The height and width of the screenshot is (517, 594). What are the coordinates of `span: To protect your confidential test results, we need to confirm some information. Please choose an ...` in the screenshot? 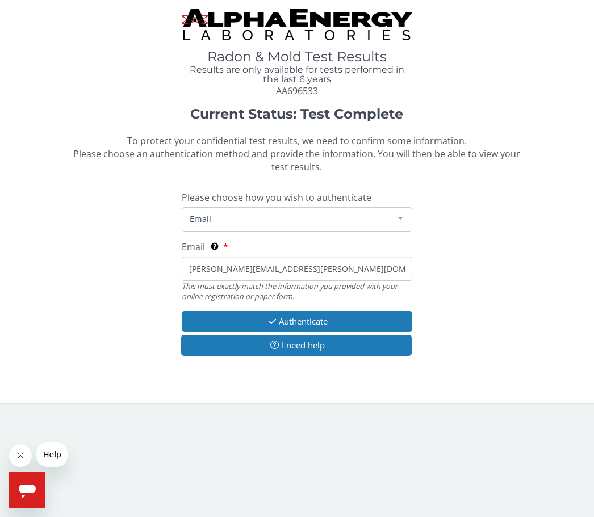 It's located at (296, 154).